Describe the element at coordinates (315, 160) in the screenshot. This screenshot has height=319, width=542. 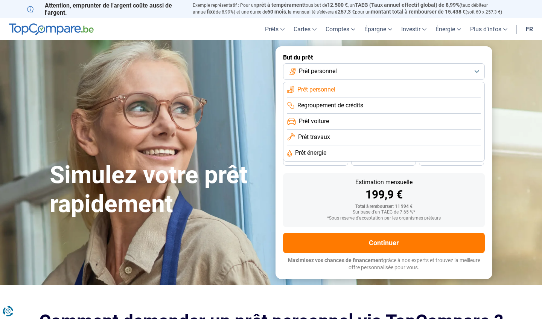
I see `span: 36 mois` at that location.